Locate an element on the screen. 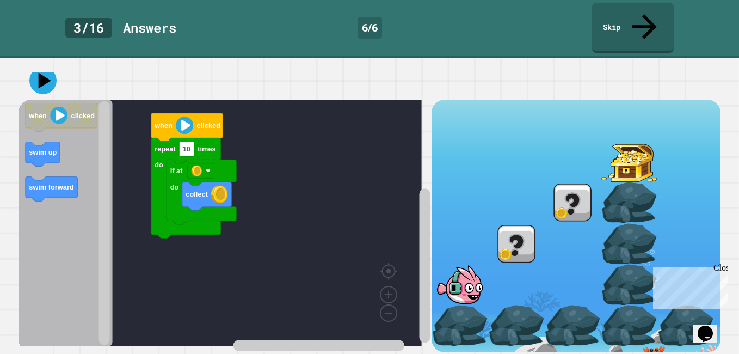 The height and width of the screenshot is (354, 739). text: collect is located at coordinates (196, 194).